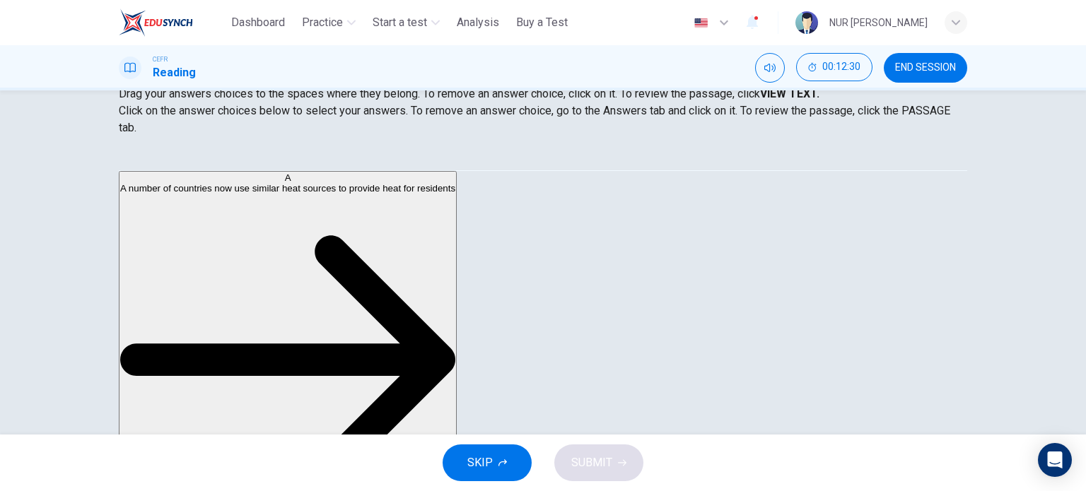 The height and width of the screenshot is (491, 1086). Describe the element at coordinates (770, 68) in the screenshot. I see `div: Mute` at that location.